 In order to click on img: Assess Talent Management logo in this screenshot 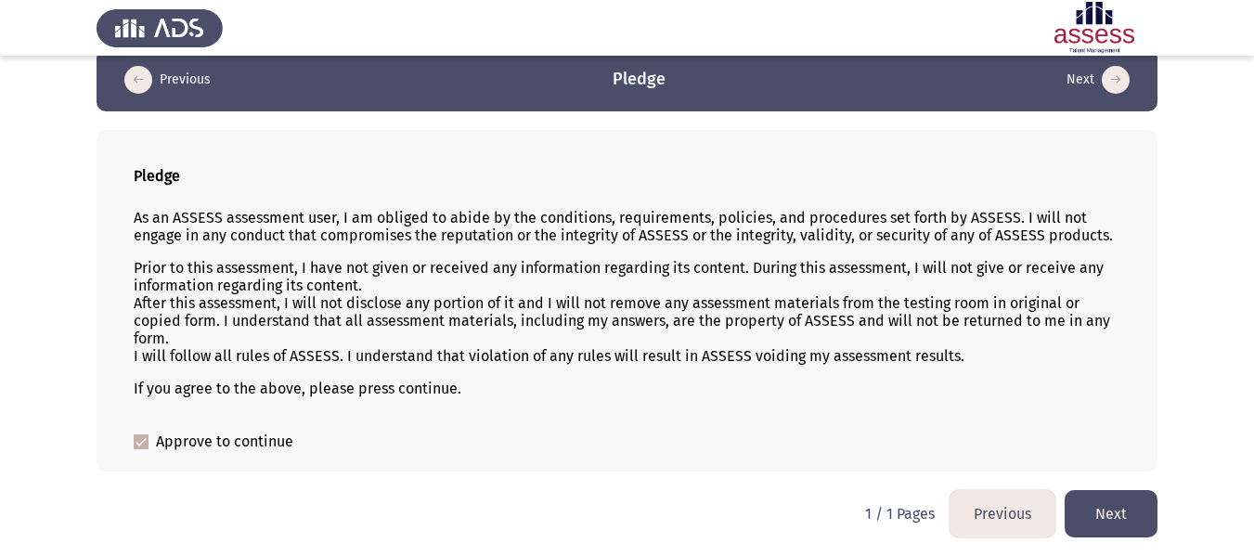, I will do `click(160, 28)`.